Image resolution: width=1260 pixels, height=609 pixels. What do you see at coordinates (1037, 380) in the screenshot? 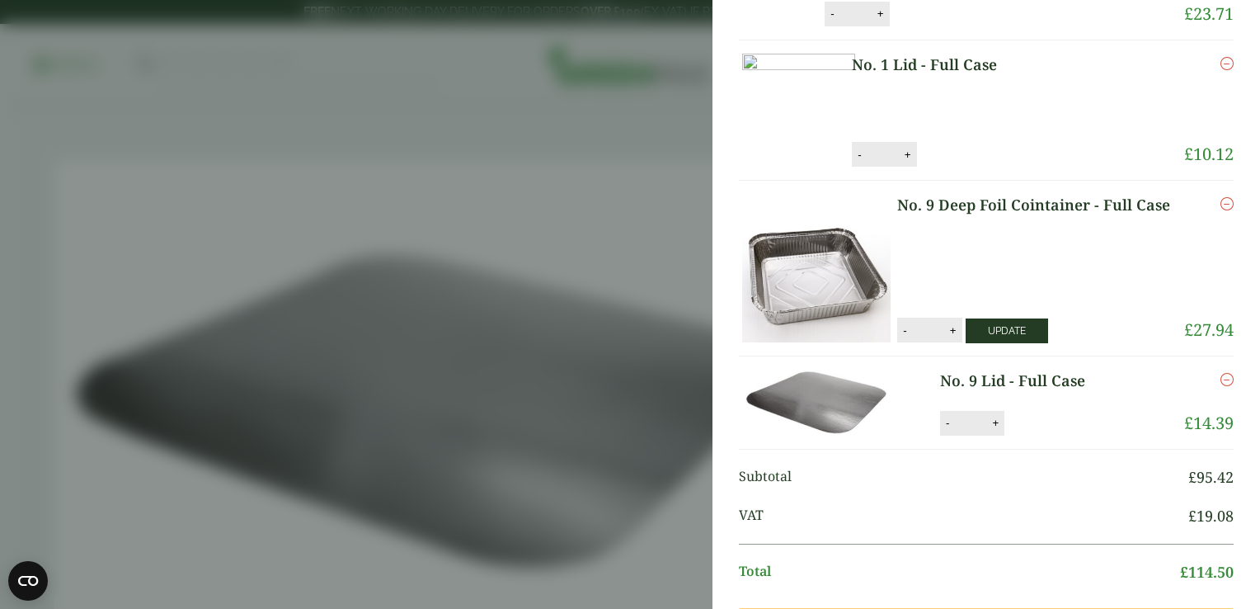
I see `a: No. 9 Lid - Full Case` at bounding box center [1037, 380].